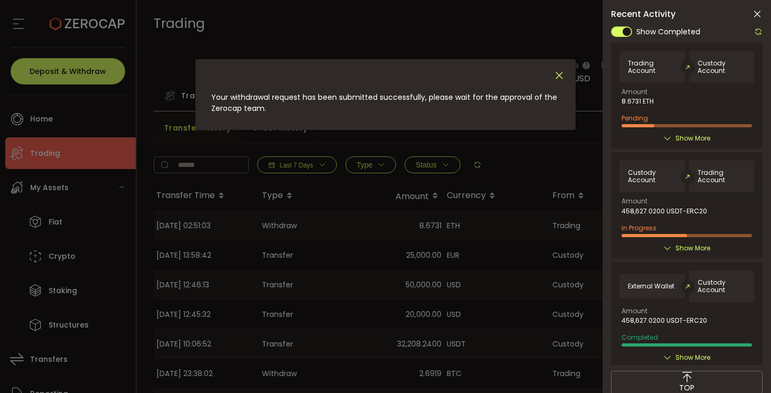  I want to click on span: Recent Activity, so click(644, 14).